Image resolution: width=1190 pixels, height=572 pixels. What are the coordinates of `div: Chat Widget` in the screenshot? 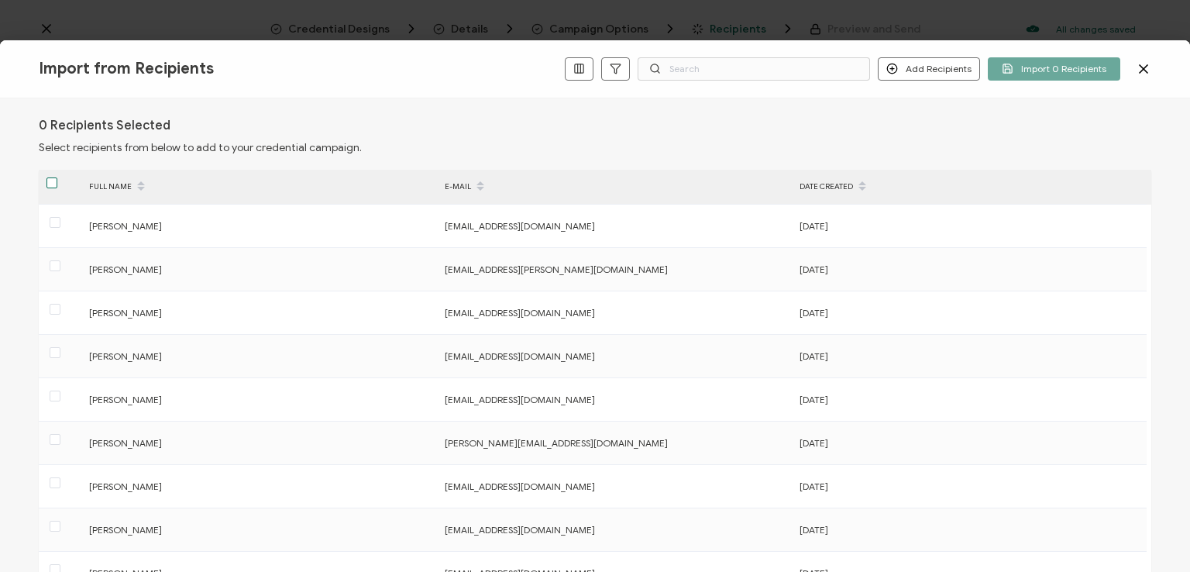 It's located at (1151, 535).